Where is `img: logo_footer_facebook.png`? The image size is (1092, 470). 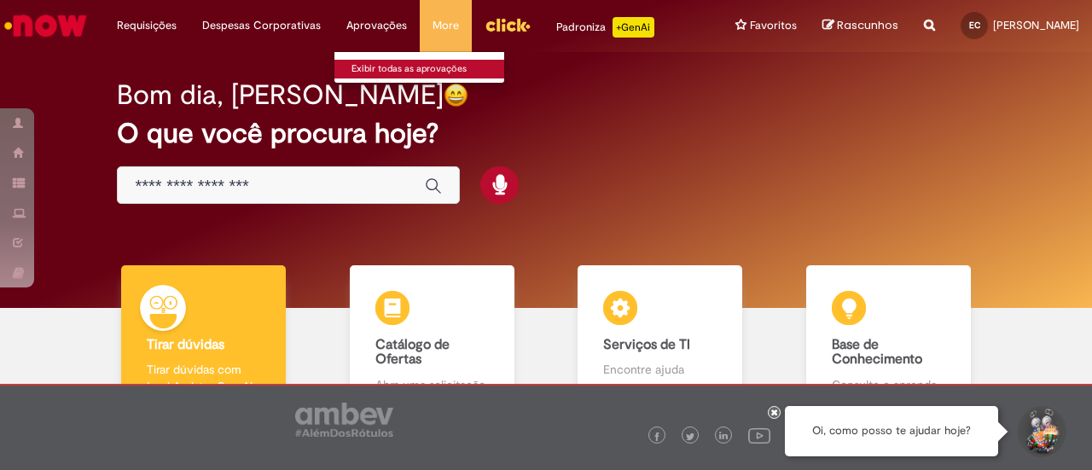 img: logo_footer_facebook.png is located at coordinates (657, 437).